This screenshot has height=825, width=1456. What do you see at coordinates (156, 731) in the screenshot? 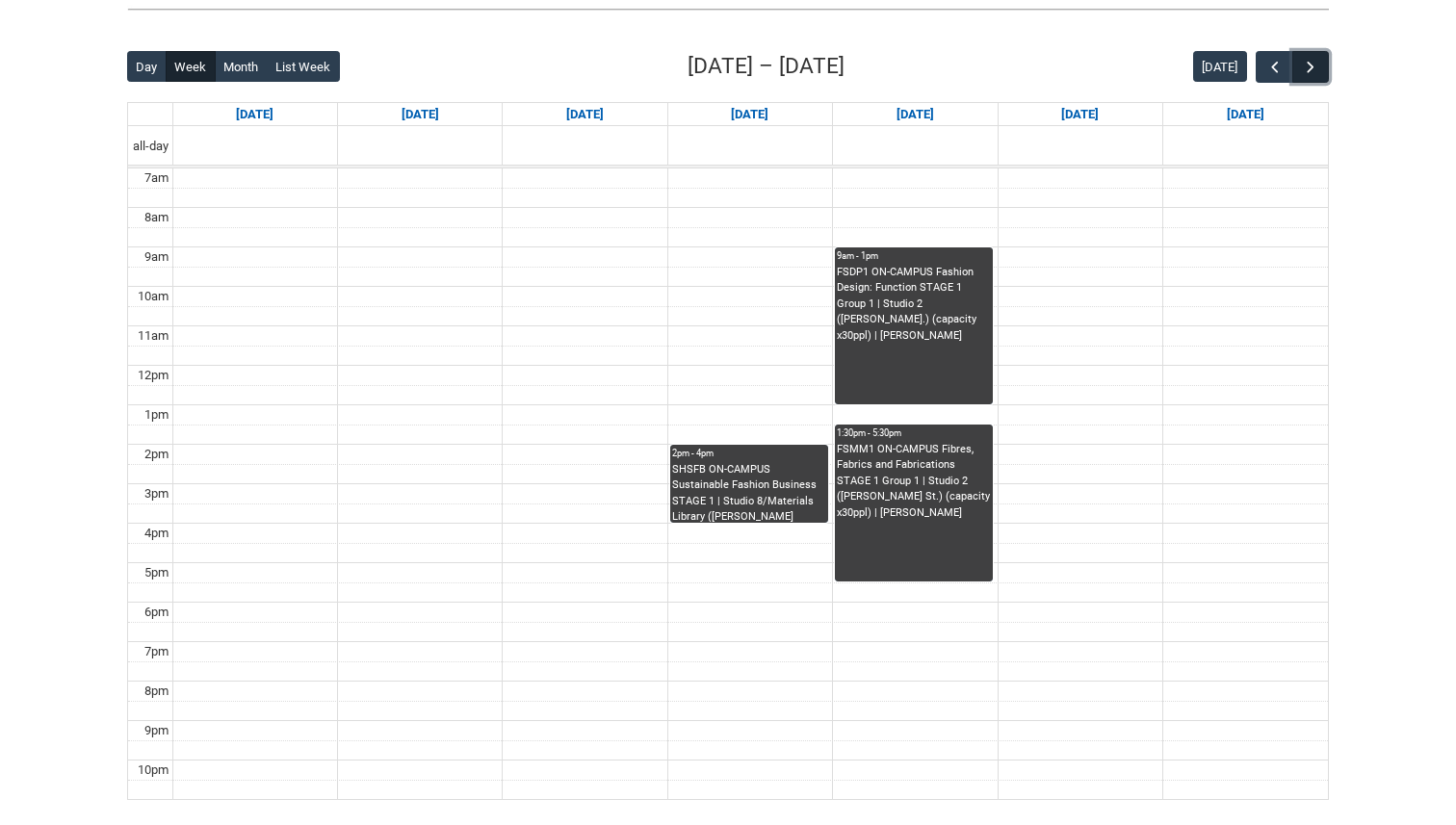
I see `div: 9pm` at bounding box center [156, 731].